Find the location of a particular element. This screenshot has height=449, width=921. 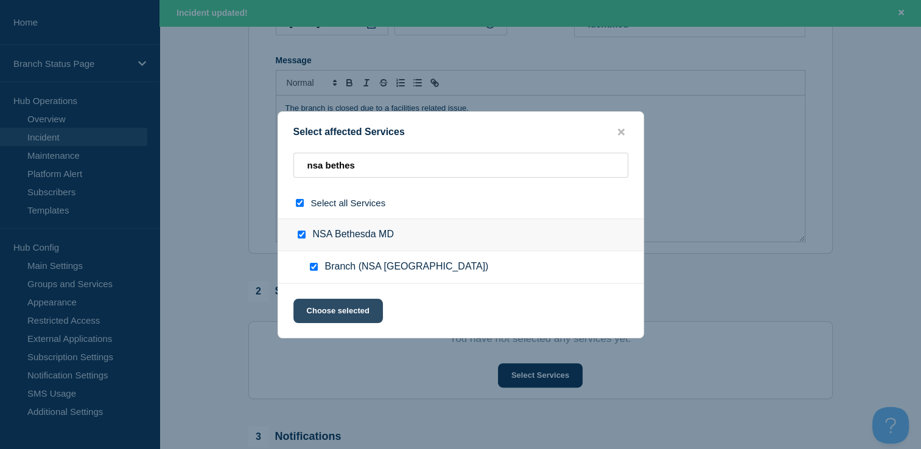

button: close button is located at coordinates (621, 132).